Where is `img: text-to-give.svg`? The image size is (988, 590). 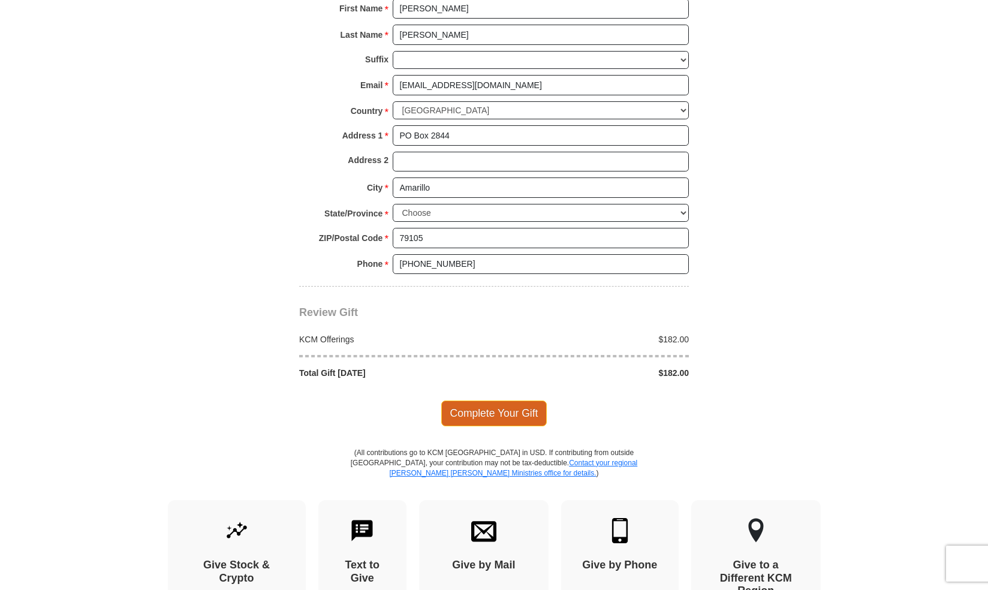 img: text-to-give.svg is located at coordinates (362, 531).